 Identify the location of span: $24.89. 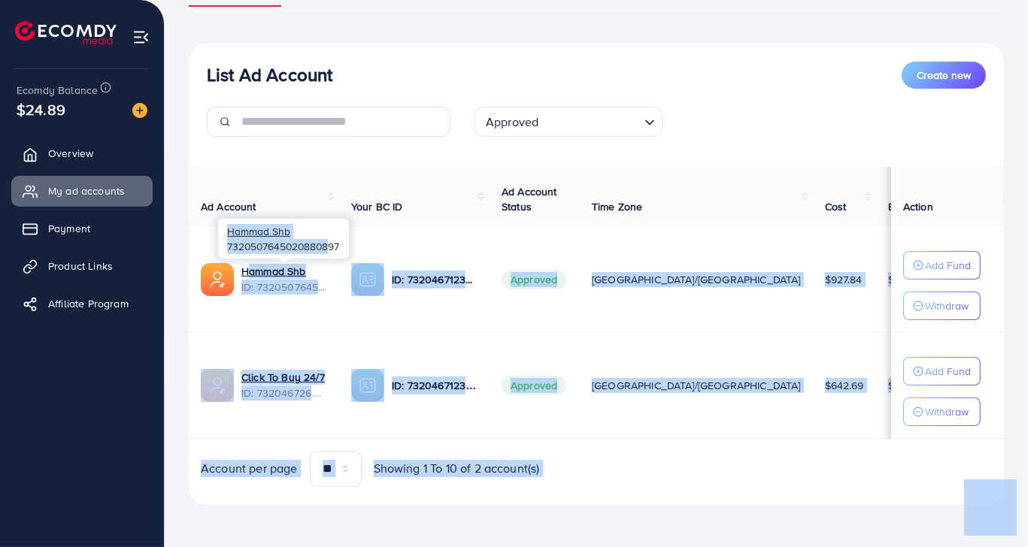
(41, 109).